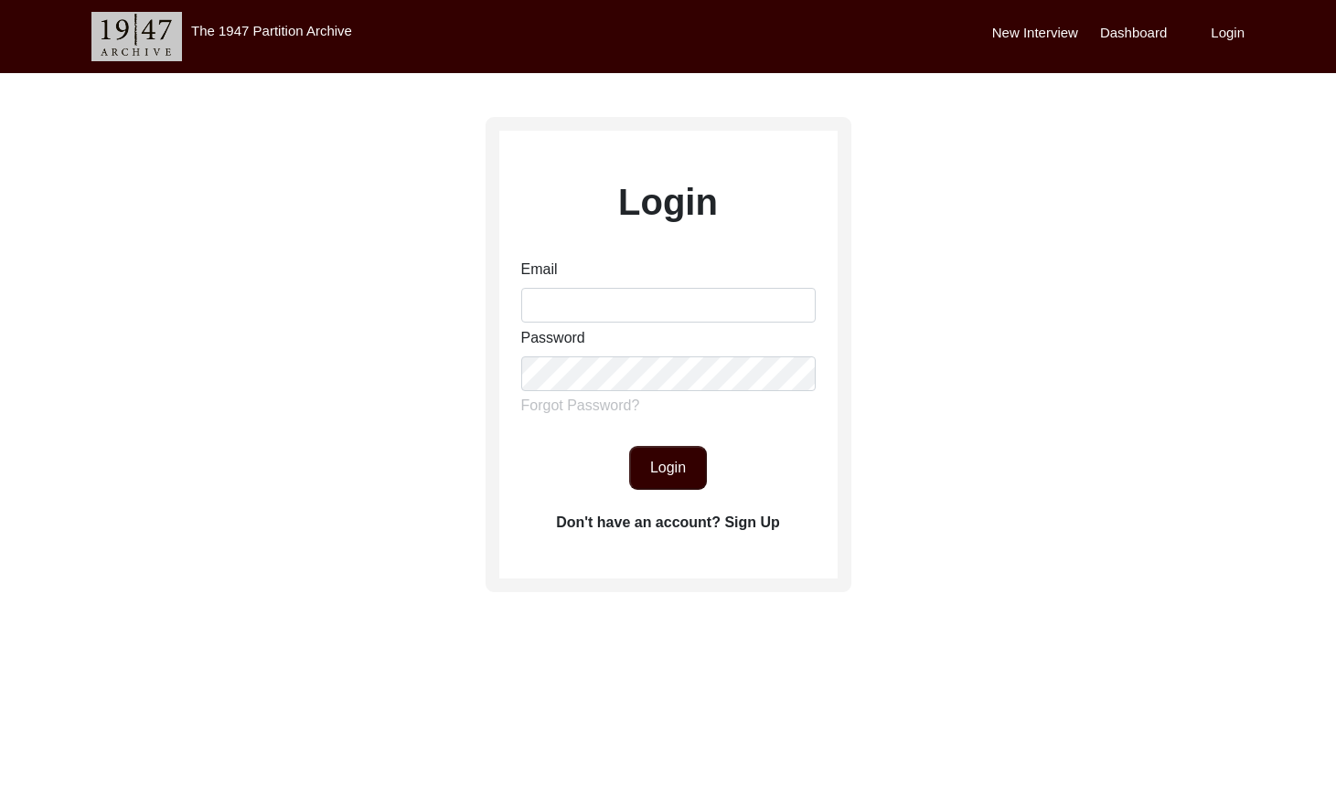  I want to click on label: Forgot Password?, so click(580, 406).